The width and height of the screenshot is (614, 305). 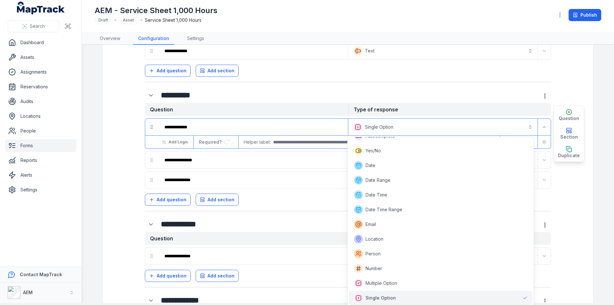 What do you see at coordinates (229, 142) in the screenshot?
I see `input: :r7b:-form-item-label` at bounding box center [229, 142].